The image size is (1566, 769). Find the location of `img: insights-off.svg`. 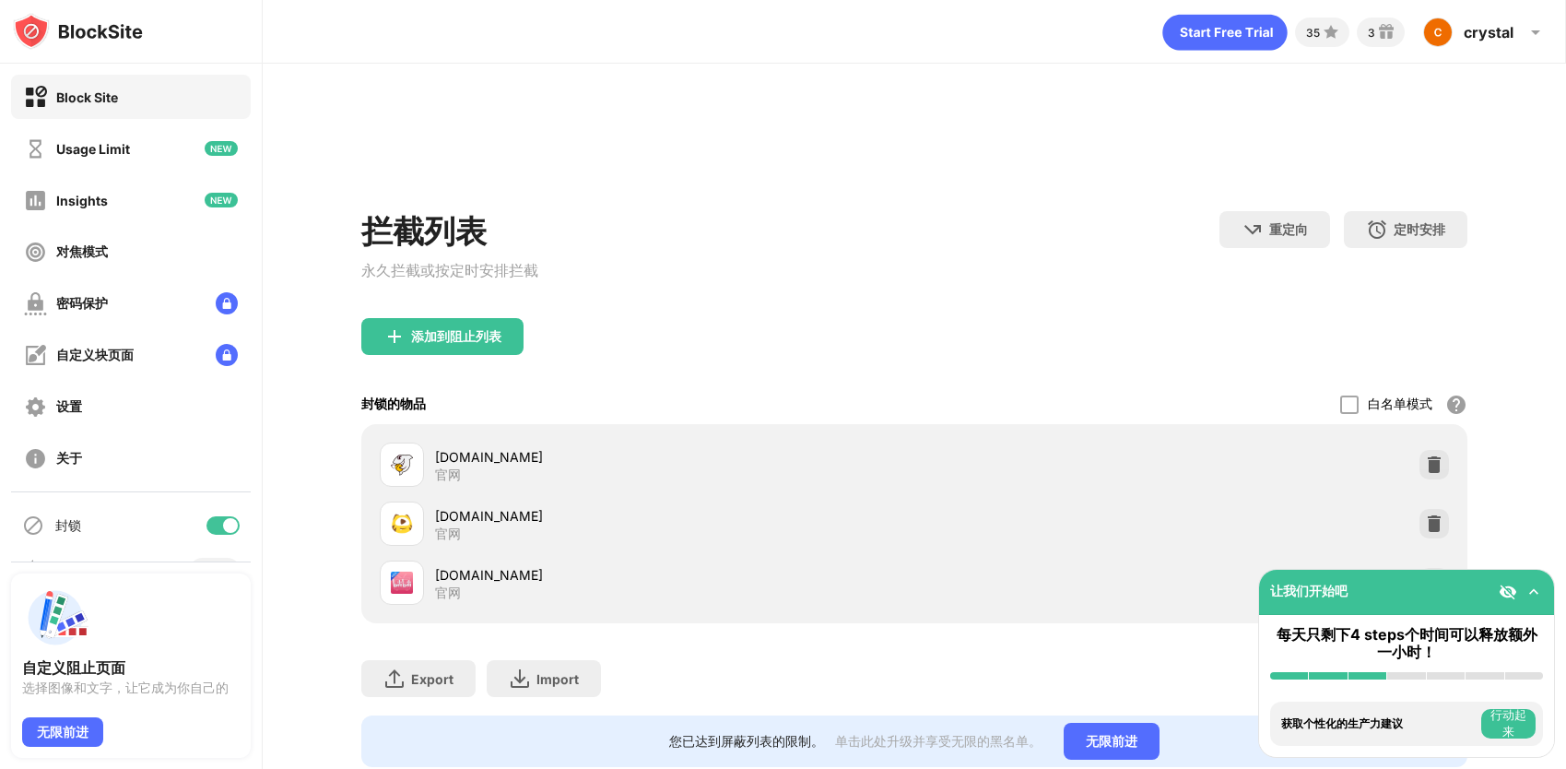

img: insights-off.svg is located at coordinates (35, 200).